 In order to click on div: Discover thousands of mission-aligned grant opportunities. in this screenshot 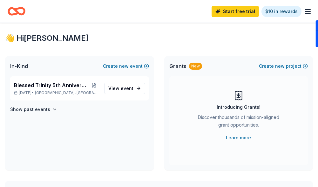, I will do `click(239, 122)`.